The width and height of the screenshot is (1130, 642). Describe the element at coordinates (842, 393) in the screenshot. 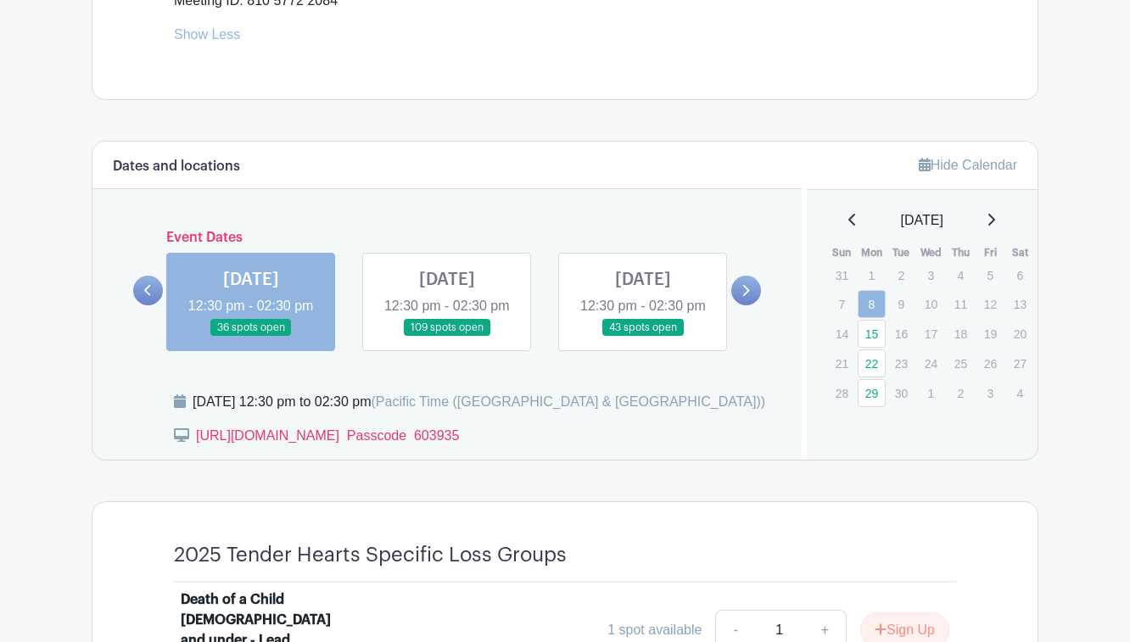

I see `p: 28` at that location.